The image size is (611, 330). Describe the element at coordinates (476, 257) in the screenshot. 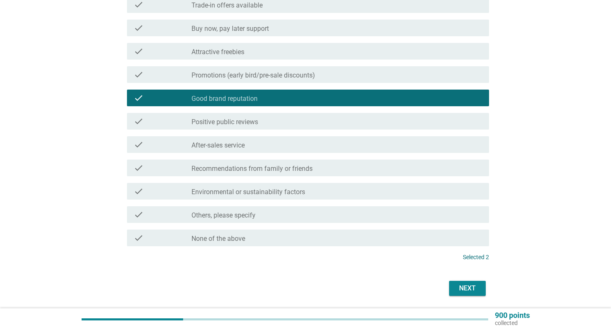

I see `p: Selected 2` at that location.